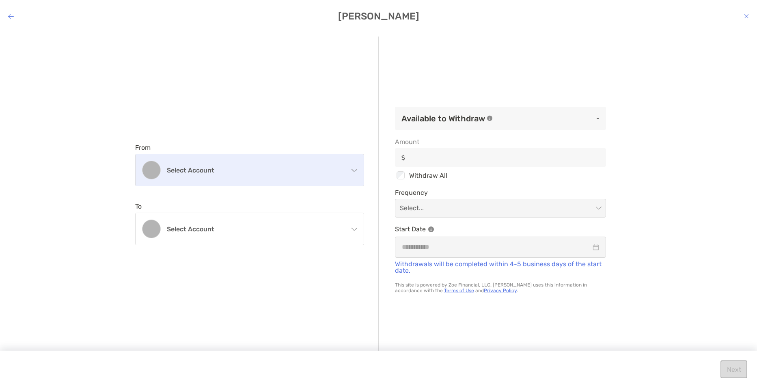  I want to click on div: Withdraw All, so click(500, 175).